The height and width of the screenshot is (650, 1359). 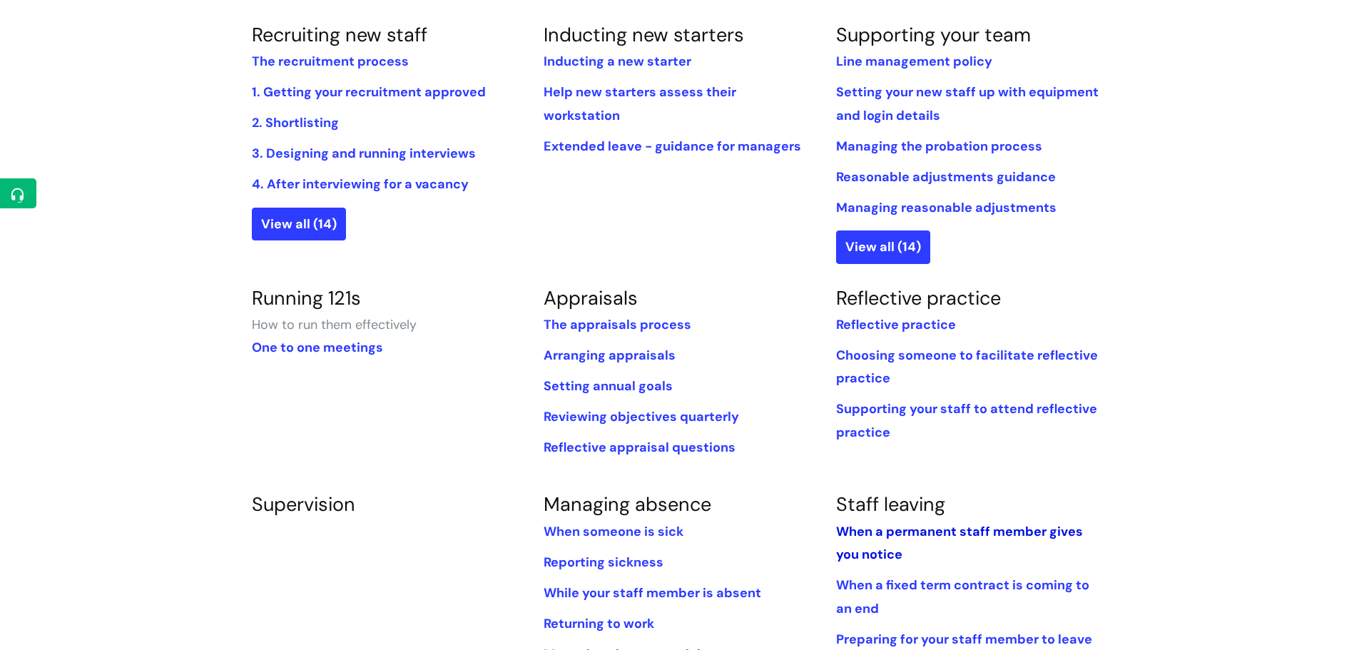 What do you see at coordinates (614, 532) in the screenshot?
I see `a: When someone is sick` at bounding box center [614, 532].